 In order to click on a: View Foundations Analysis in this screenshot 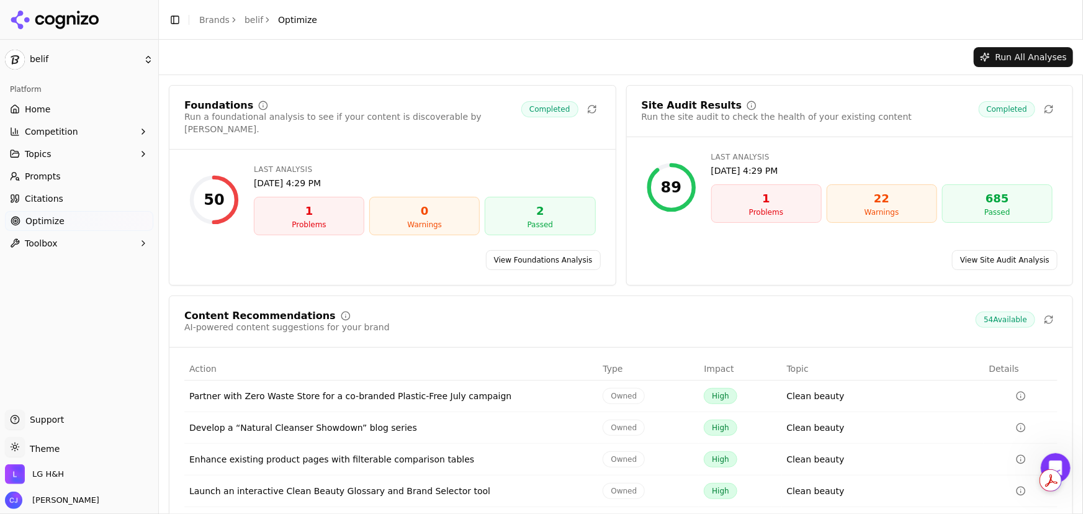, I will do `click(543, 260)`.